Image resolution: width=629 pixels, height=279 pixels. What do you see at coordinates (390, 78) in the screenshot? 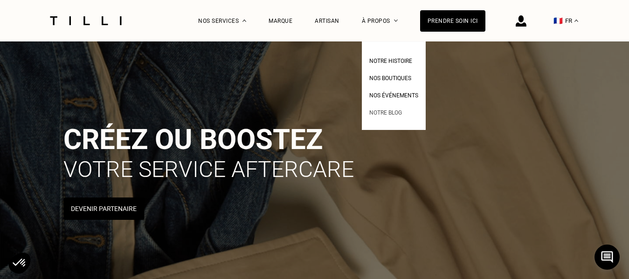
I see `span: Nos boutiques` at bounding box center [390, 78].